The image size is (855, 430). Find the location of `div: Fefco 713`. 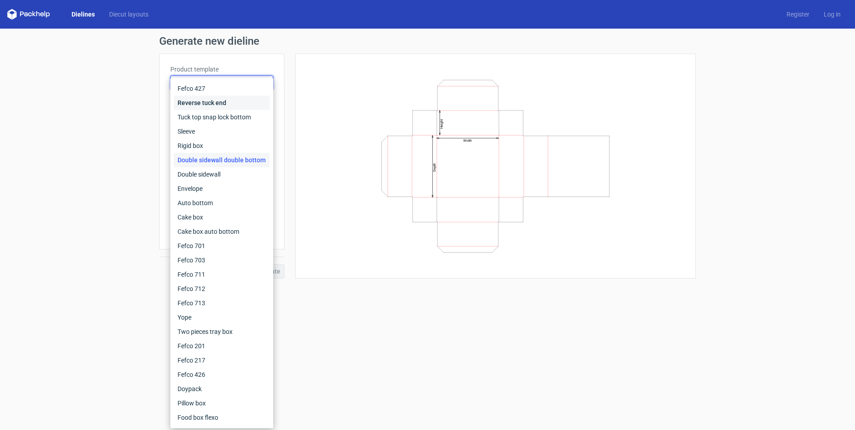

div: Fefco 713 is located at coordinates (222, 303).